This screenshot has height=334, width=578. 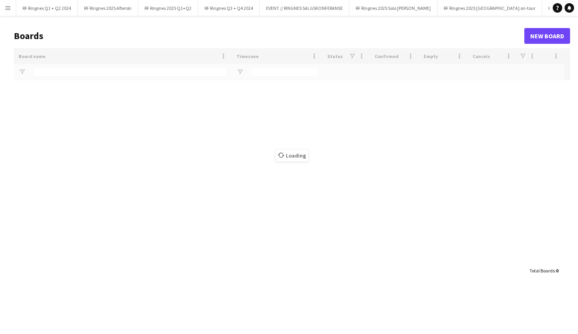 I want to click on button: EVENT // RINGNES SALGSKONFERANSE, so click(x=304, y=8).